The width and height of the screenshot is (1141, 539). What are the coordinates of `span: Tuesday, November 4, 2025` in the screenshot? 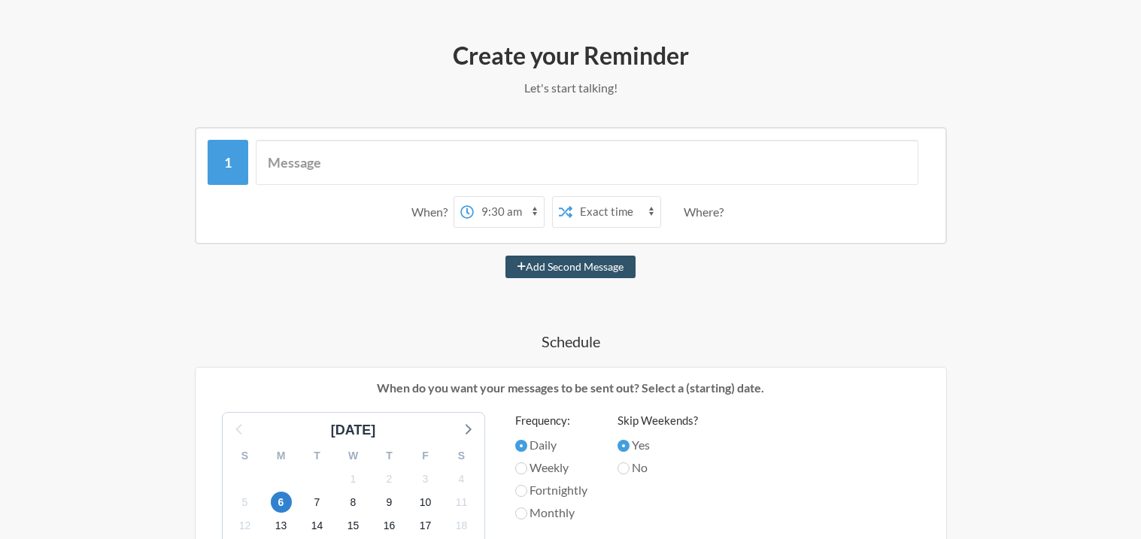 It's located at (462, 479).